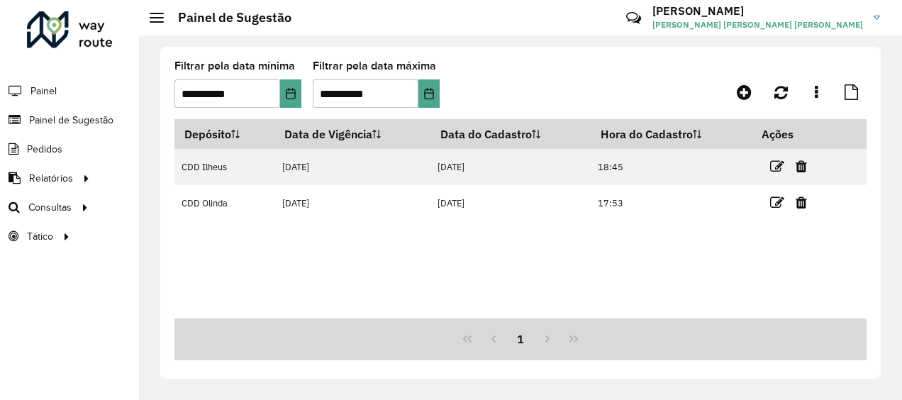 This screenshot has width=902, height=400. I want to click on th: Ações, so click(795, 134).